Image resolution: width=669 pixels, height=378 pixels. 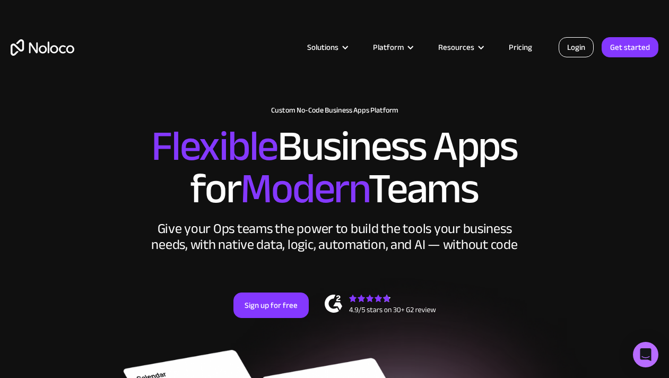 What do you see at coordinates (646, 355) in the screenshot?
I see `div: Open Intercom Messenger` at bounding box center [646, 355].